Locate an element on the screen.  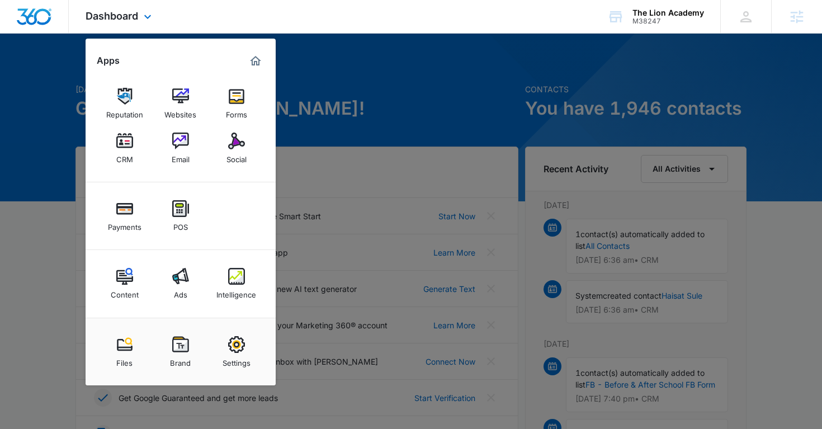
a: Files is located at coordinates (125, 352).